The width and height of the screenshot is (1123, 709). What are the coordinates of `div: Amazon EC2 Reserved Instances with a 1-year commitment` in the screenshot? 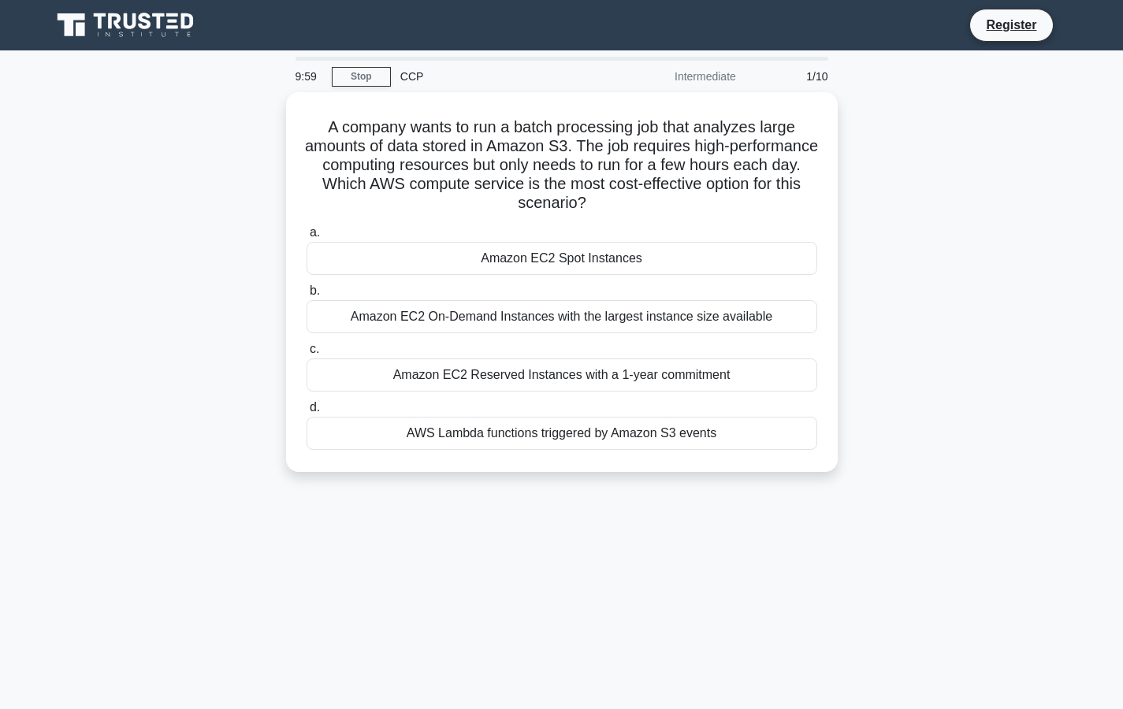 It's located at (562, 375).